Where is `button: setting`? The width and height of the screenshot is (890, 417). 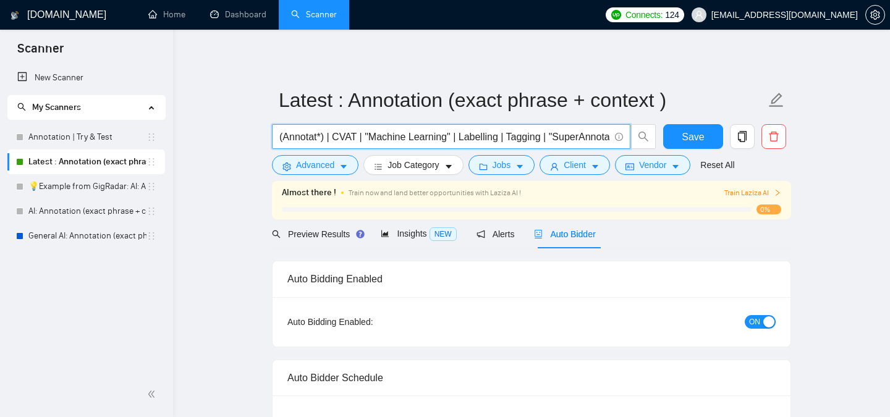
button: setting is located at coordinates (875, 15).